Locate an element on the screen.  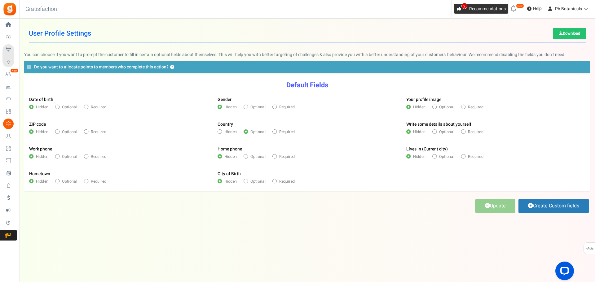
span: FAQs is located at coordinates (590, 249).